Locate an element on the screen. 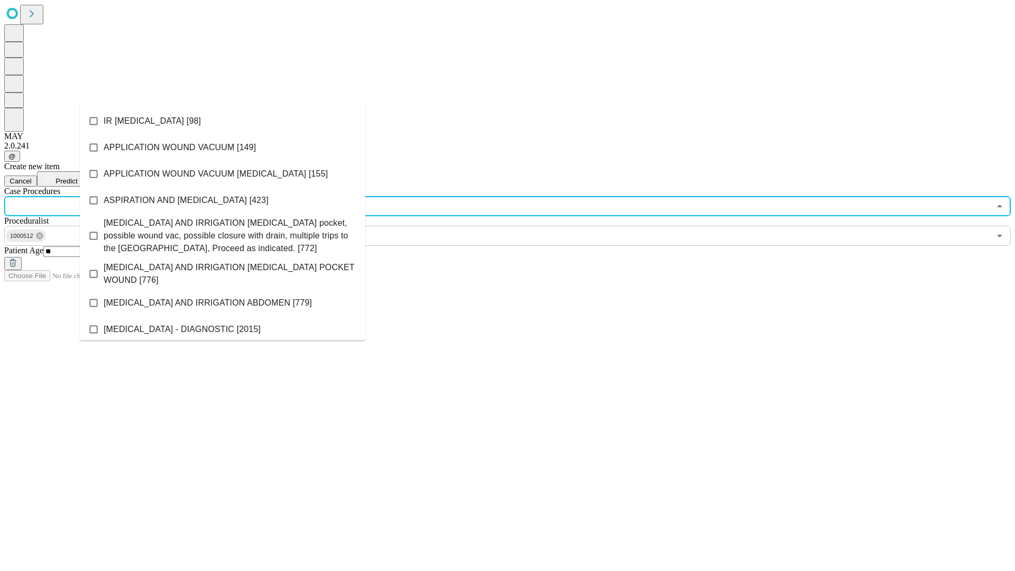 The height and width of the screenshot is (571, 1015). span: Proceduralist is located at coordinates (26, 220).